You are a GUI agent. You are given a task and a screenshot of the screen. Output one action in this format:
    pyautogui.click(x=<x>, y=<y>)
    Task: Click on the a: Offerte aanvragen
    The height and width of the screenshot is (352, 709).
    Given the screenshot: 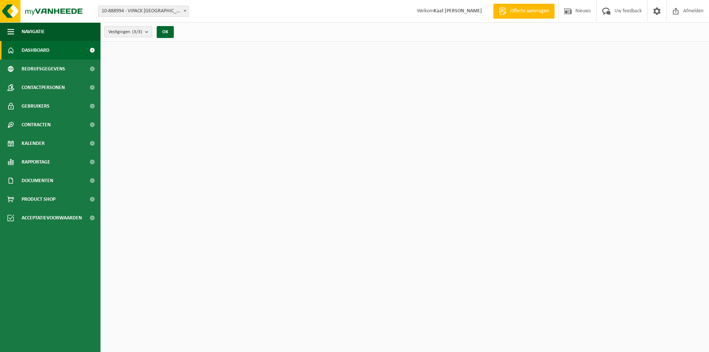 What is the action you would take?
    pyautogui.click(x=524, y=11)
    